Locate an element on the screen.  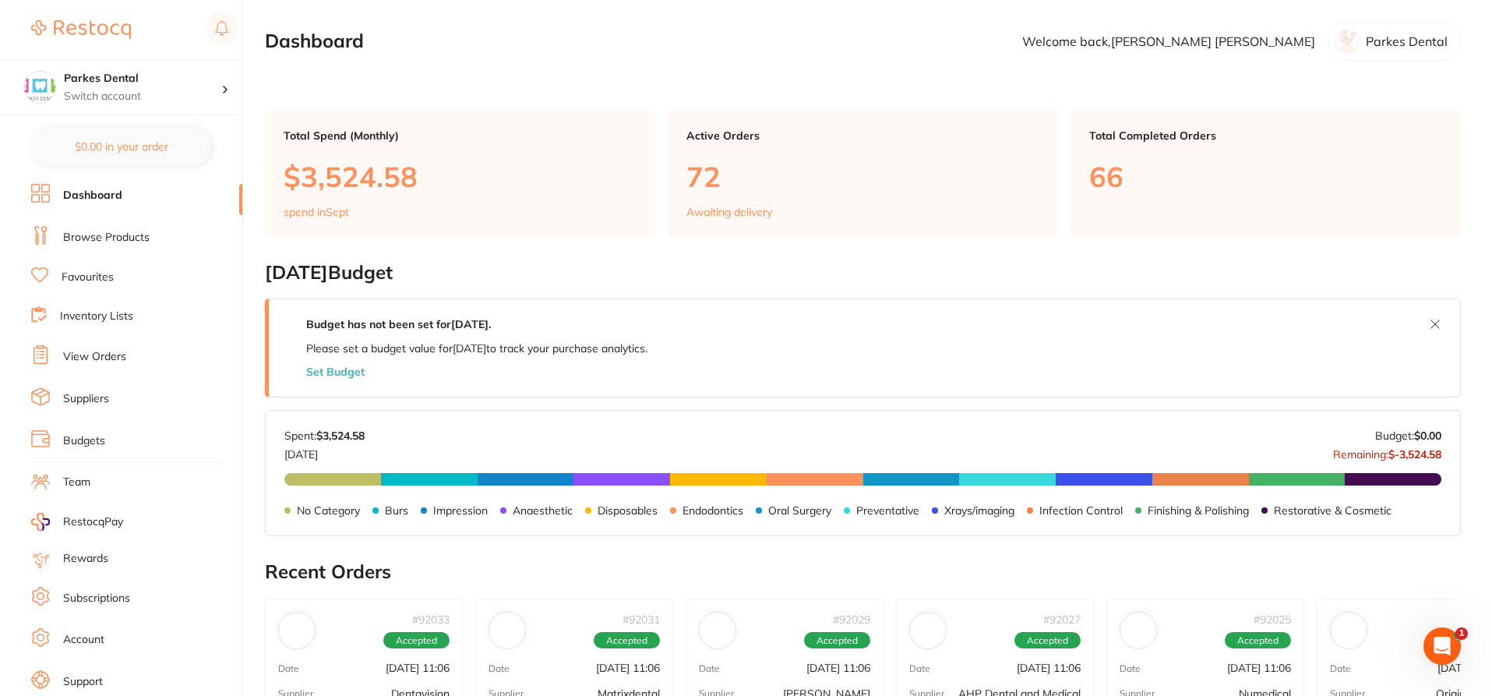
strong: $3,524.58 is located at coordinates (340, 435).